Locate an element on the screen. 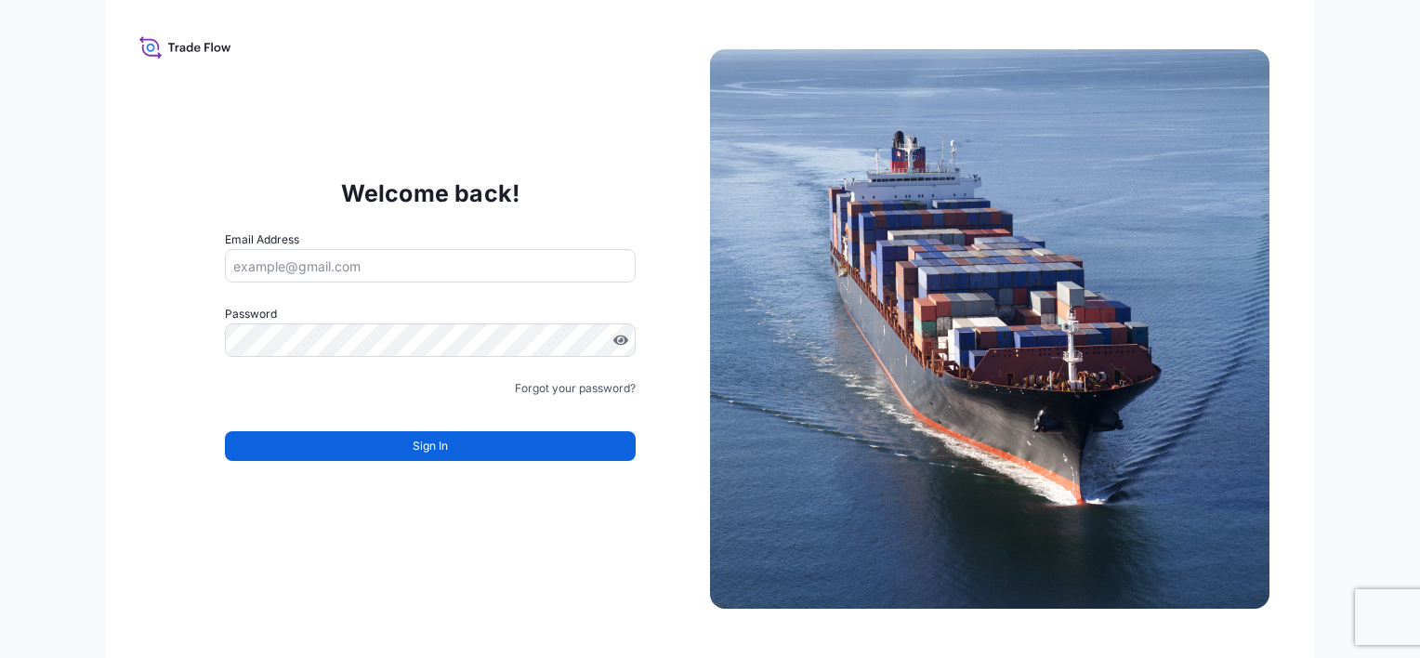  label: Email Address is located at coordinates (262, 240).